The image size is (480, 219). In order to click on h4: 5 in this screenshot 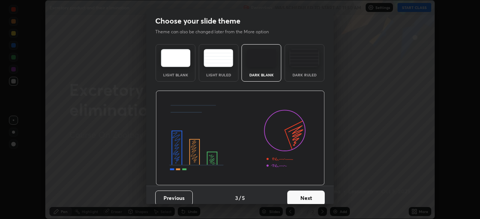, I will do `click(243, 198)`.